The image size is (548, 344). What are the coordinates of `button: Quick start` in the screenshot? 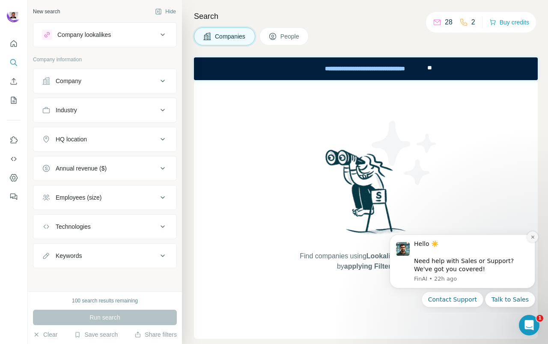 It's located at (14, 44).